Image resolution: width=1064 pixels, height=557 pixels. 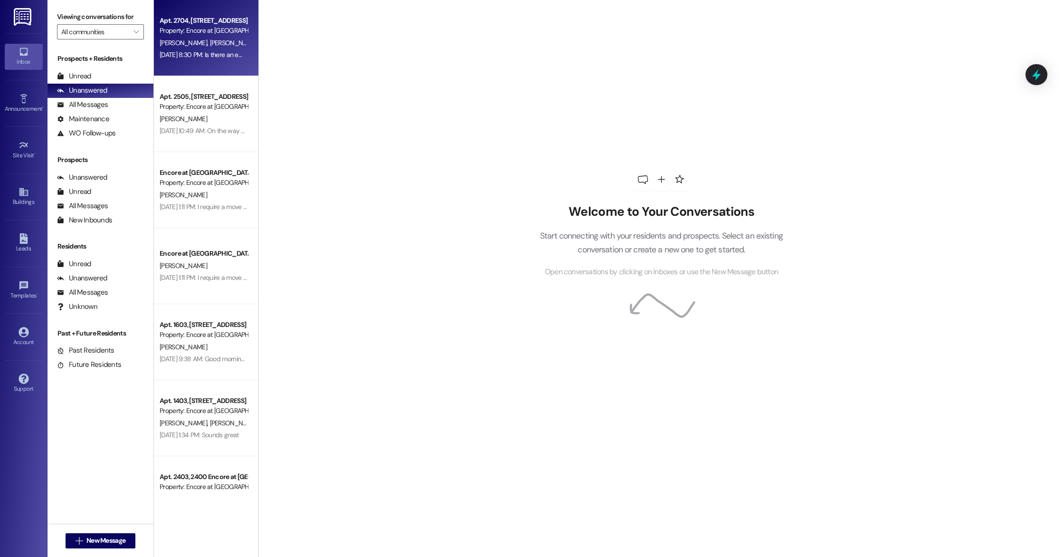 I want to click on span: New Message, so click(x=106, y=540).